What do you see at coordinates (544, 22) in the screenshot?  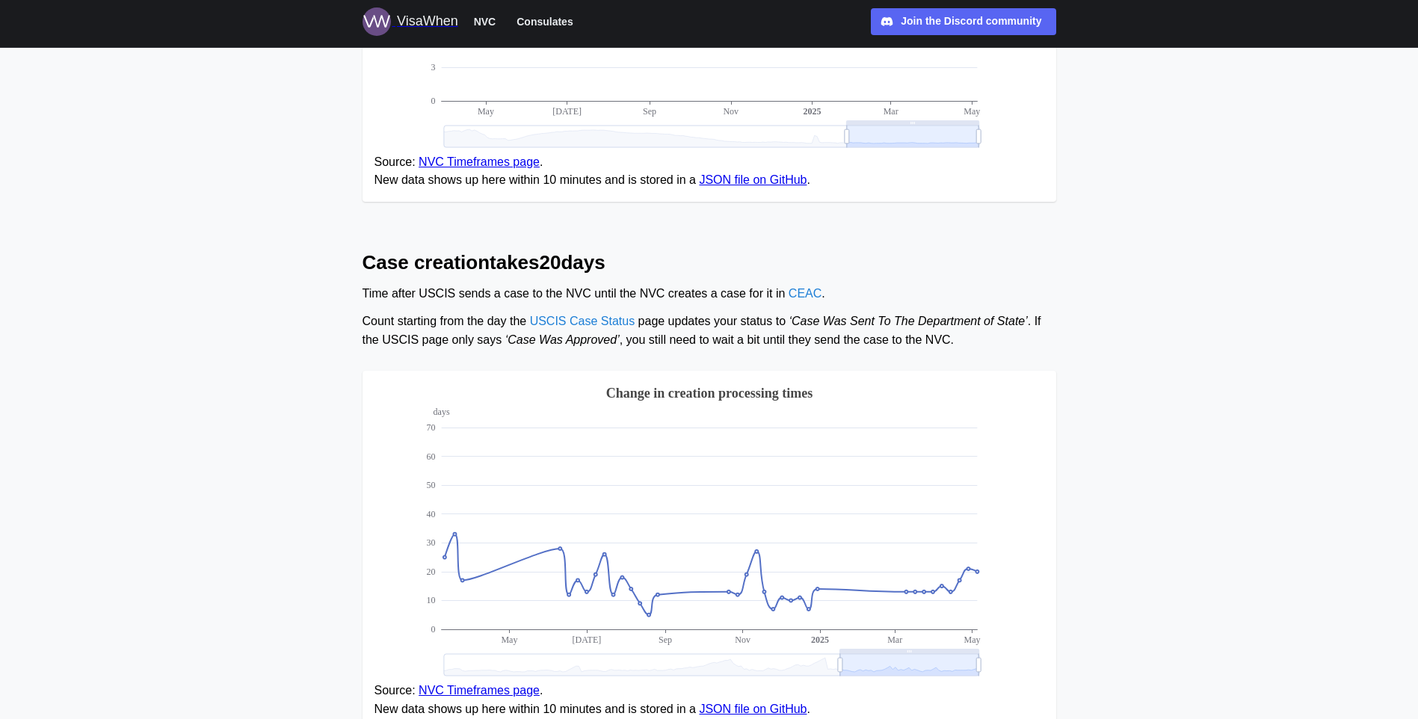 I see `a: Consulates` at bounding box center [544, 22].